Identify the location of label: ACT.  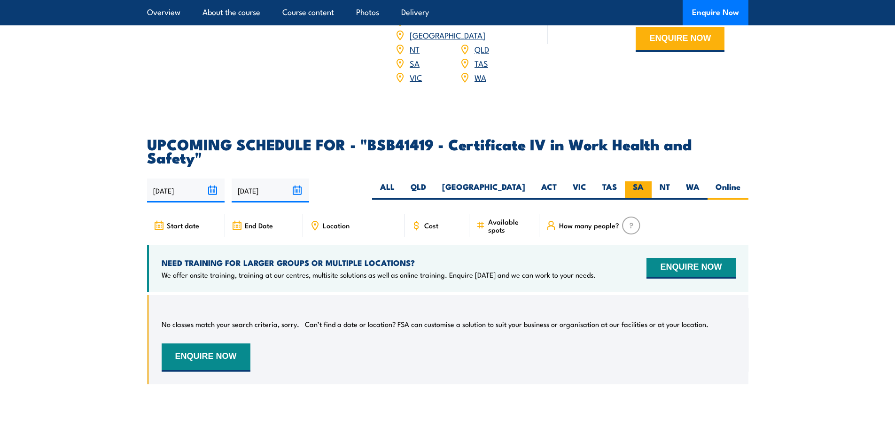
(549, 190).